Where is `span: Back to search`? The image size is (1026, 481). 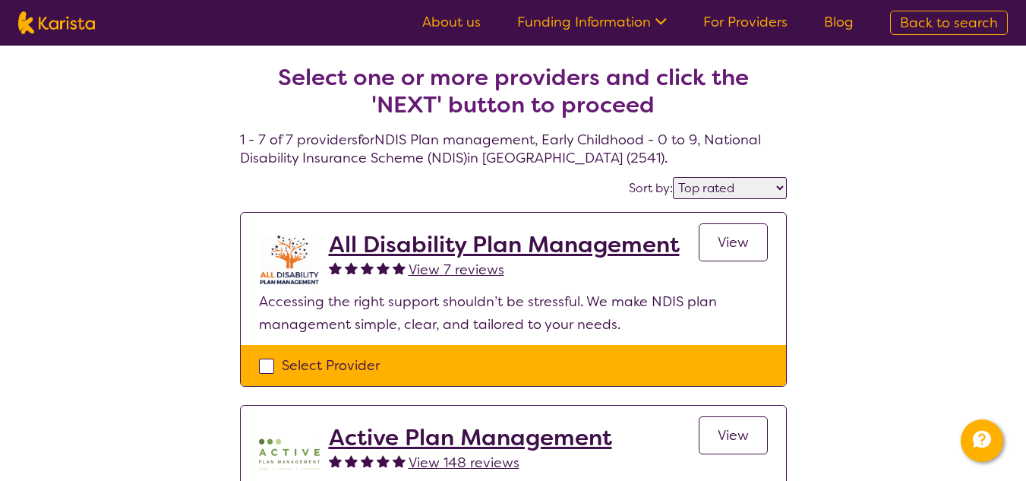 span: Back to search is located at coordinates (948, 23).